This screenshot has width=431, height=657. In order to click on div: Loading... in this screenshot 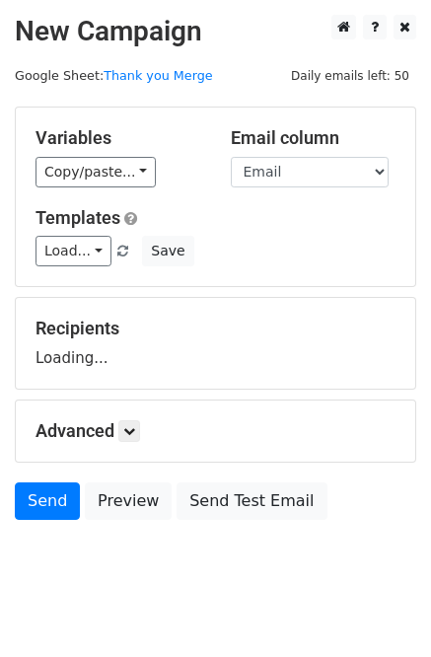, I will do `click(215, 343)`.